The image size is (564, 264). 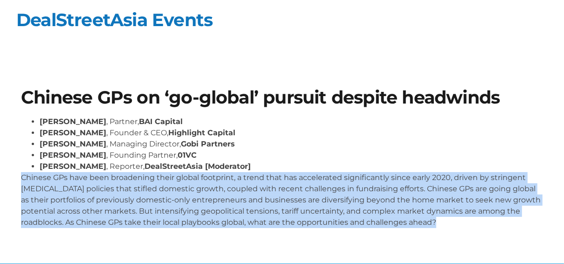 I want to click on h1: Chinese GPs on ‘go-global’ pursuit despite headwinds, so click(x=282, y=97).